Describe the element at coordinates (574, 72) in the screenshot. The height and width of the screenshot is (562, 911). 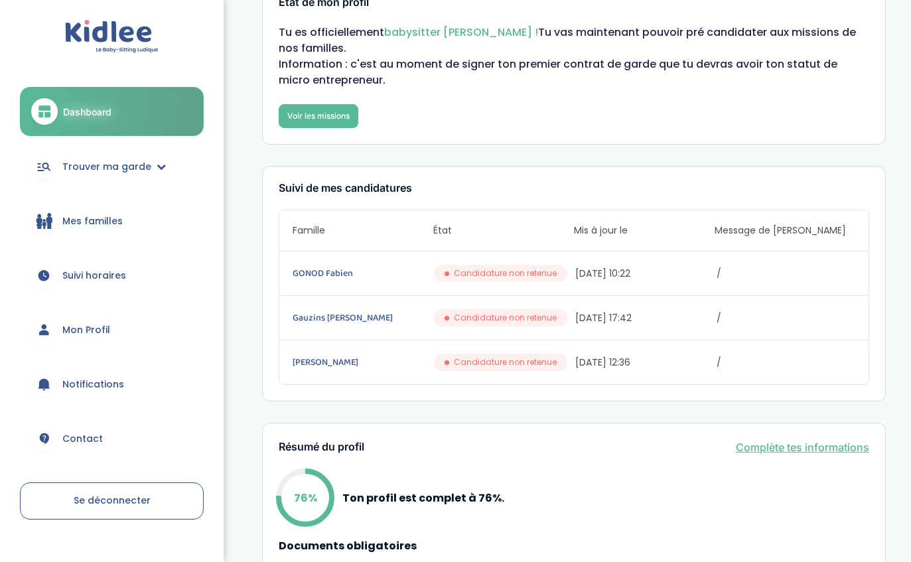
I see `p: Information : c'est au moment de signer ton premier contrat de garde que tu devras avoir ton stat...` at that location.